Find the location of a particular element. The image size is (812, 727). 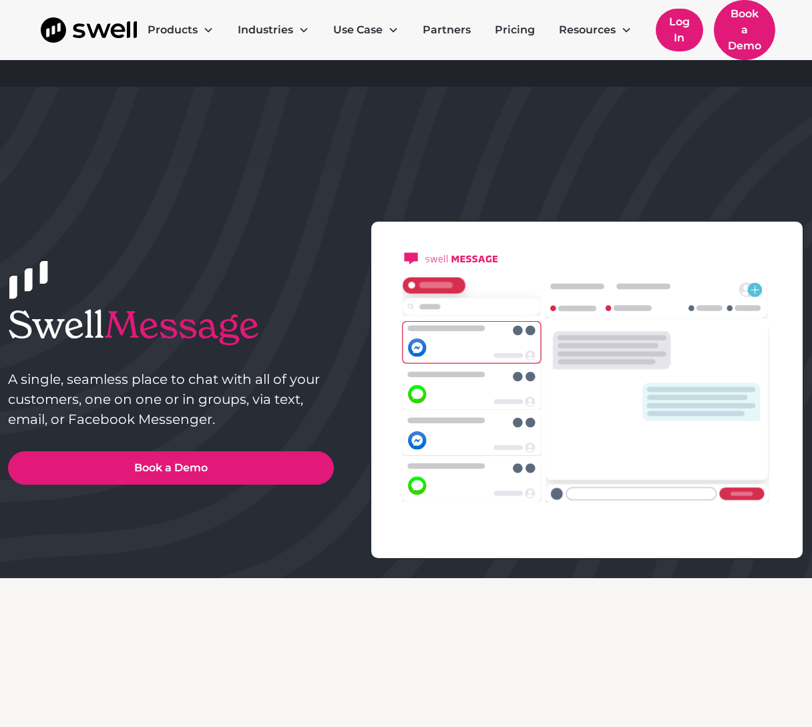

a: home is located at coordinates (89, 30).